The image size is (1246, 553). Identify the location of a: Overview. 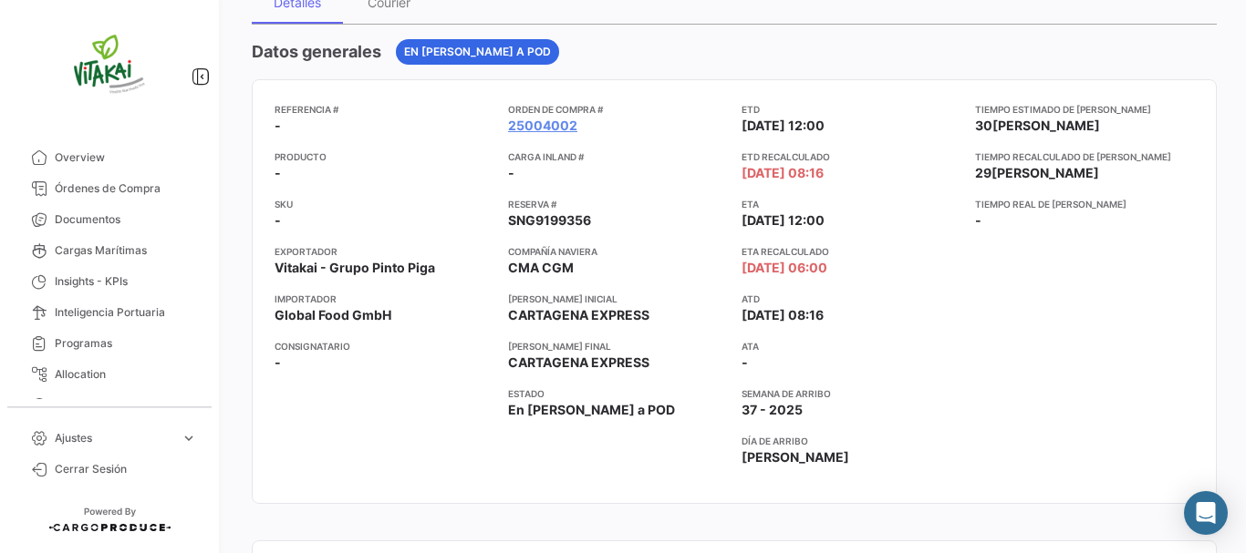
(109, 158).